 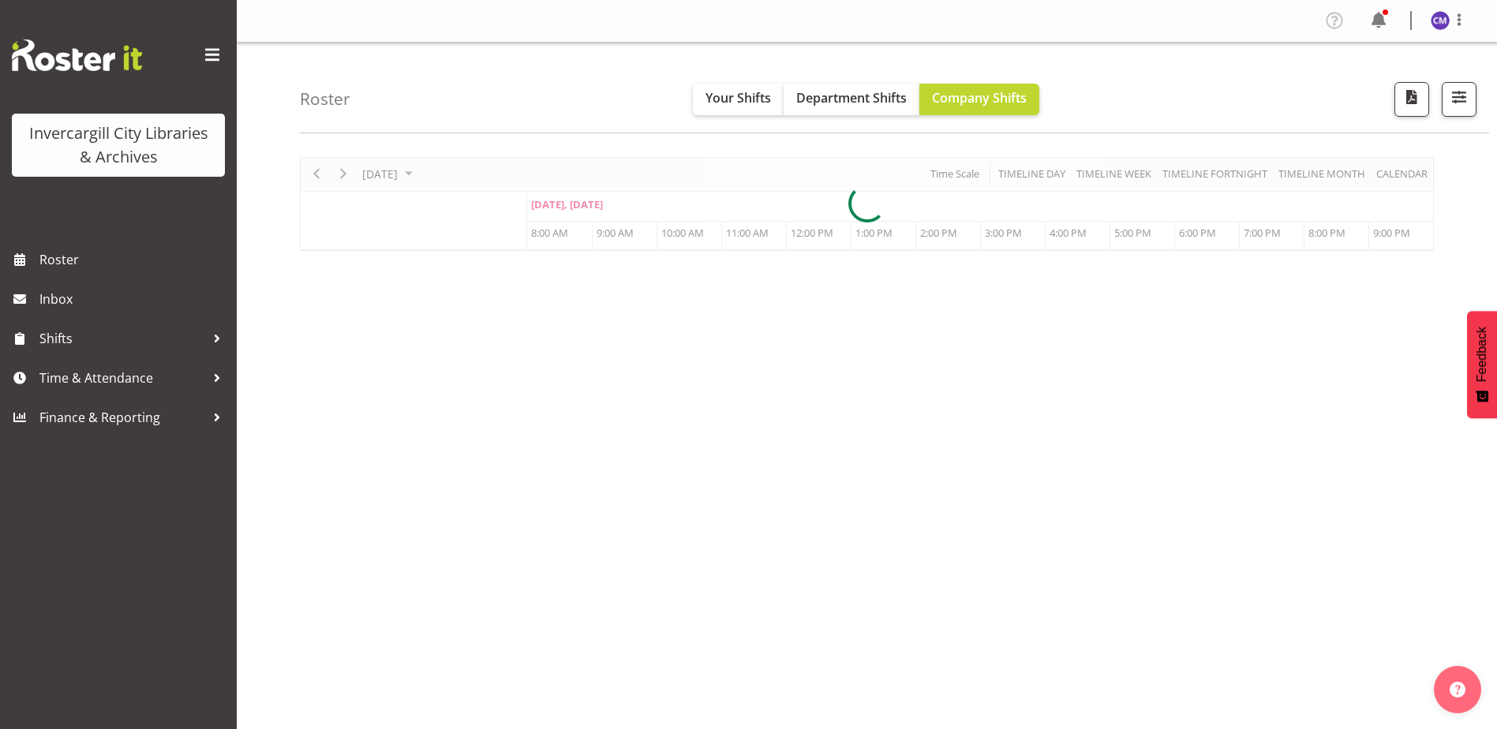 I want to click on span: Finance & Reporting, so click(x=122, y=418).